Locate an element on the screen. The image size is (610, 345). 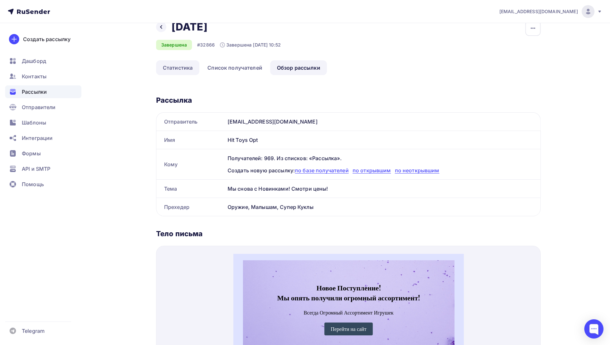
div: Тема is located at coordinates (191, 189).